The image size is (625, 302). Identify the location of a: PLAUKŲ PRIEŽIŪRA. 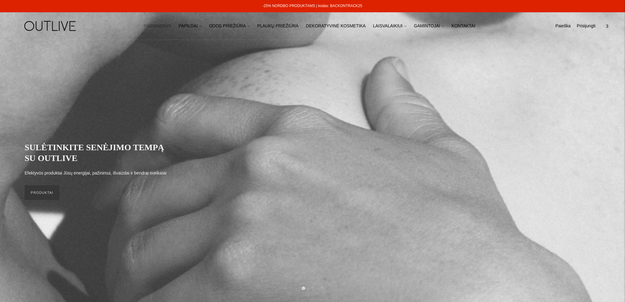
(278, 26).